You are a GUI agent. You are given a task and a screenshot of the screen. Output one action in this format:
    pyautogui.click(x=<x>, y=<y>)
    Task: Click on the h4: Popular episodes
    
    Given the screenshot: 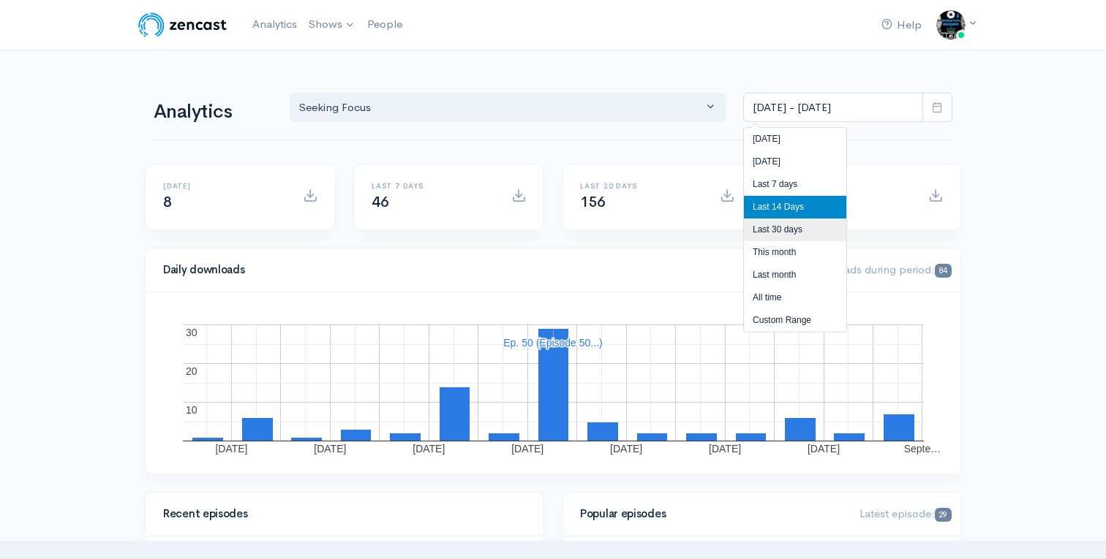 What is the action you would take?
    pyautogui.click(x=711, y=514)
    